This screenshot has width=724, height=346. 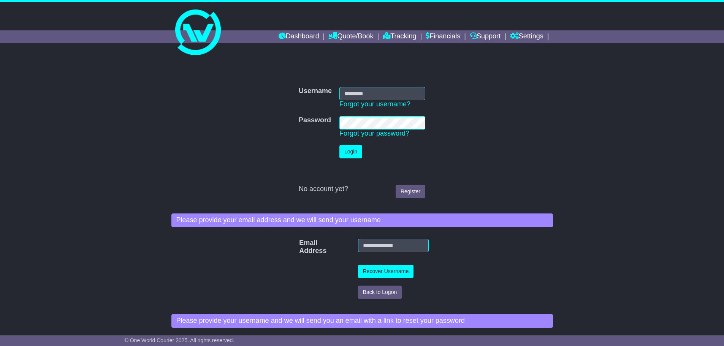 What do you see at coordinates (351, 152) in the screenshot?
I see `button: Login` at bounding box center [351, 152].